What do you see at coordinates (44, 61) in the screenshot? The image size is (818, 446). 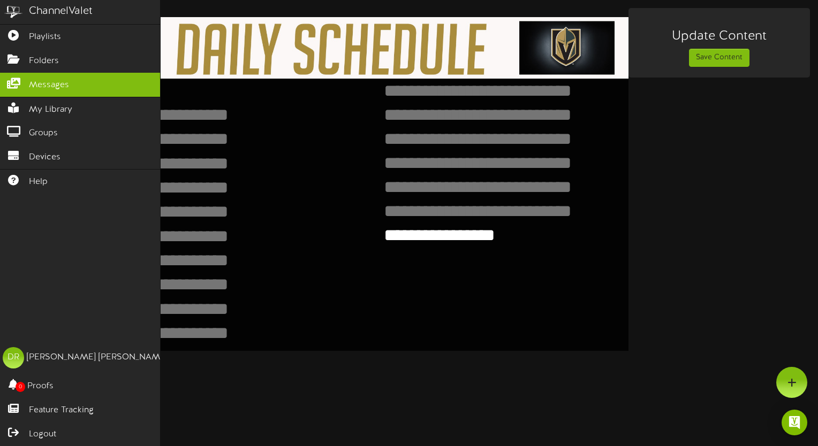 I see `span: Folders` at bounding box center [44, 61].